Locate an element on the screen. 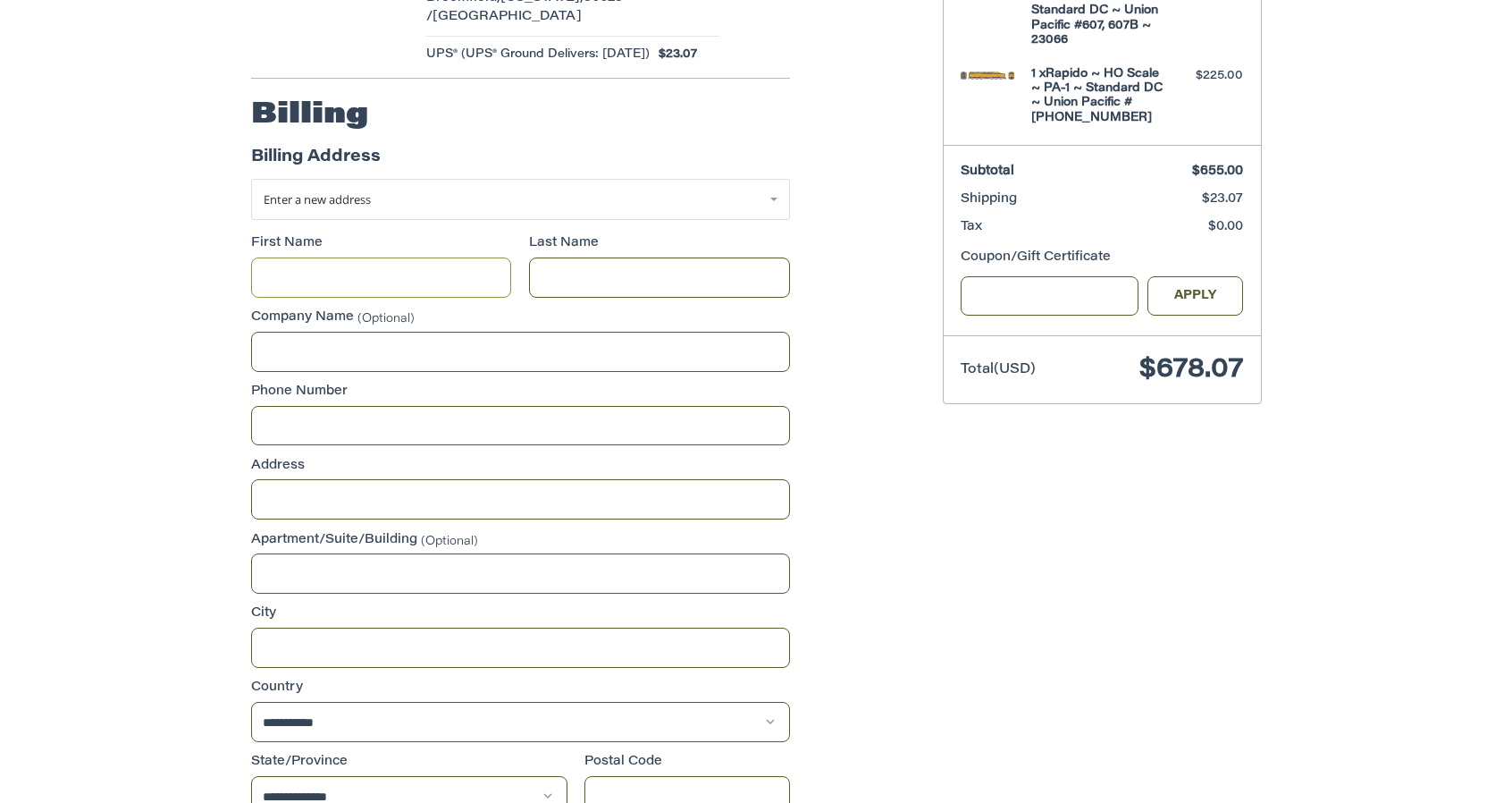 This screenshot has height=803, width=1512. span: Total (USD) is located at coordinates (998, 369).